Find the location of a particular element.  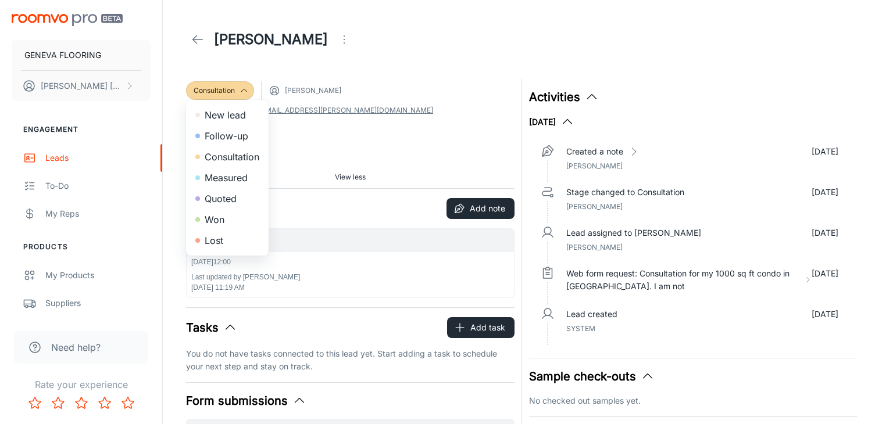

li: New lead is located at coordinates (227, 115).